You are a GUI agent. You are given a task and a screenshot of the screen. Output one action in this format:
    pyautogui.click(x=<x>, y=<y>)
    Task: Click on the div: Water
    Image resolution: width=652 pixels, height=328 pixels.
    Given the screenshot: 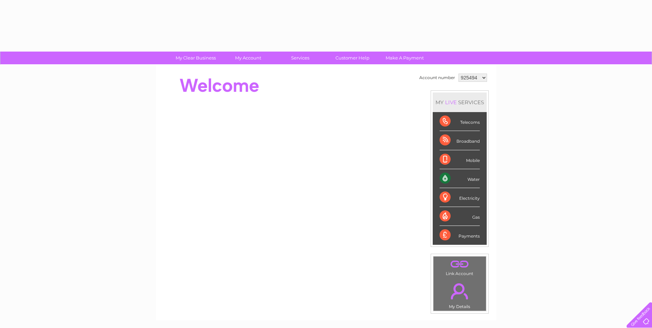 What is the action you would take?
    pyautogui.click(x=459, y=178)
    